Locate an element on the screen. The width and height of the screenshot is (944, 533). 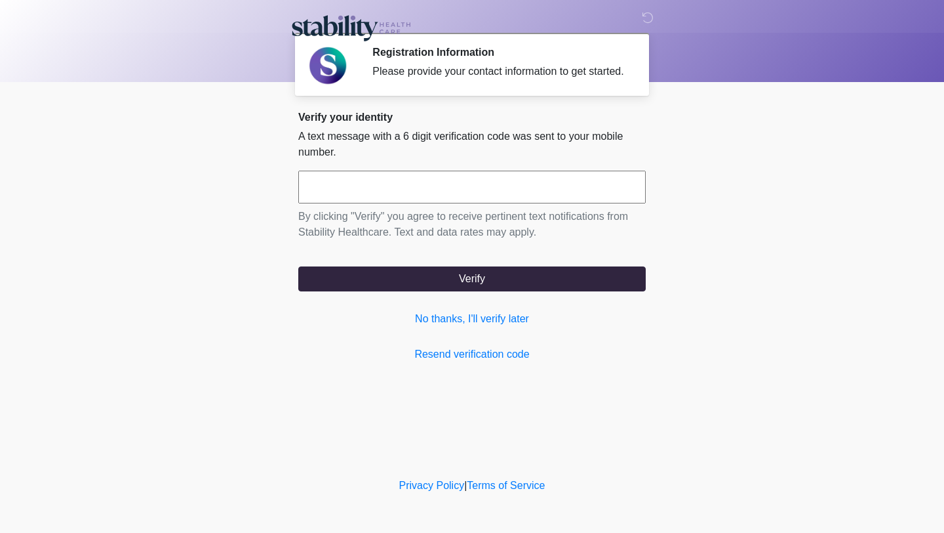
img: Agent Avatar is located at coordinates (328, 66).